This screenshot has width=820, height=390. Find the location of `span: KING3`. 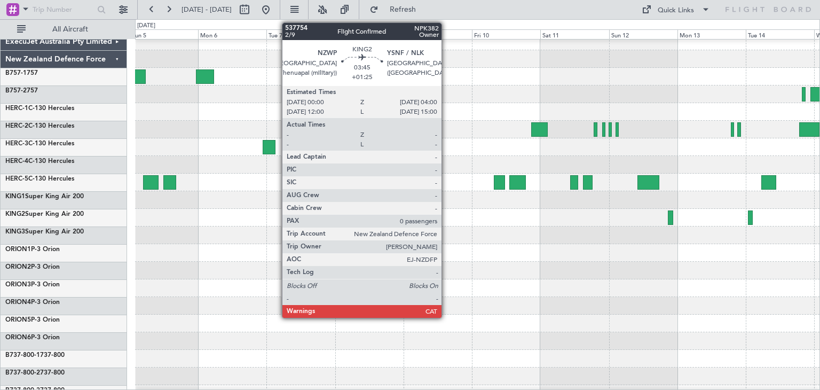

span: KING3 is located at coordinates (15, 232).